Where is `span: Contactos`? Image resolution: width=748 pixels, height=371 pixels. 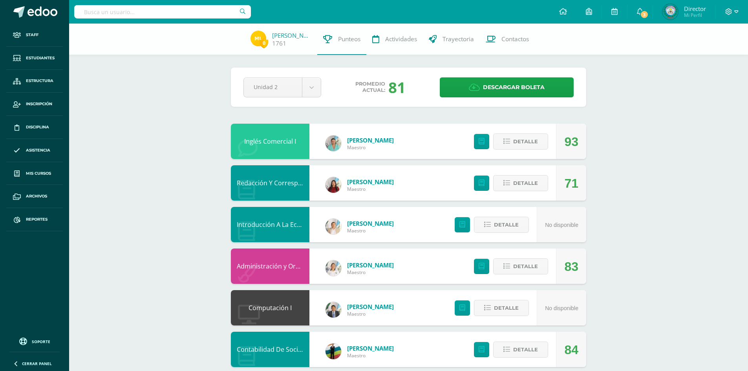
span: Contactos is located at coordinates (515, 39).